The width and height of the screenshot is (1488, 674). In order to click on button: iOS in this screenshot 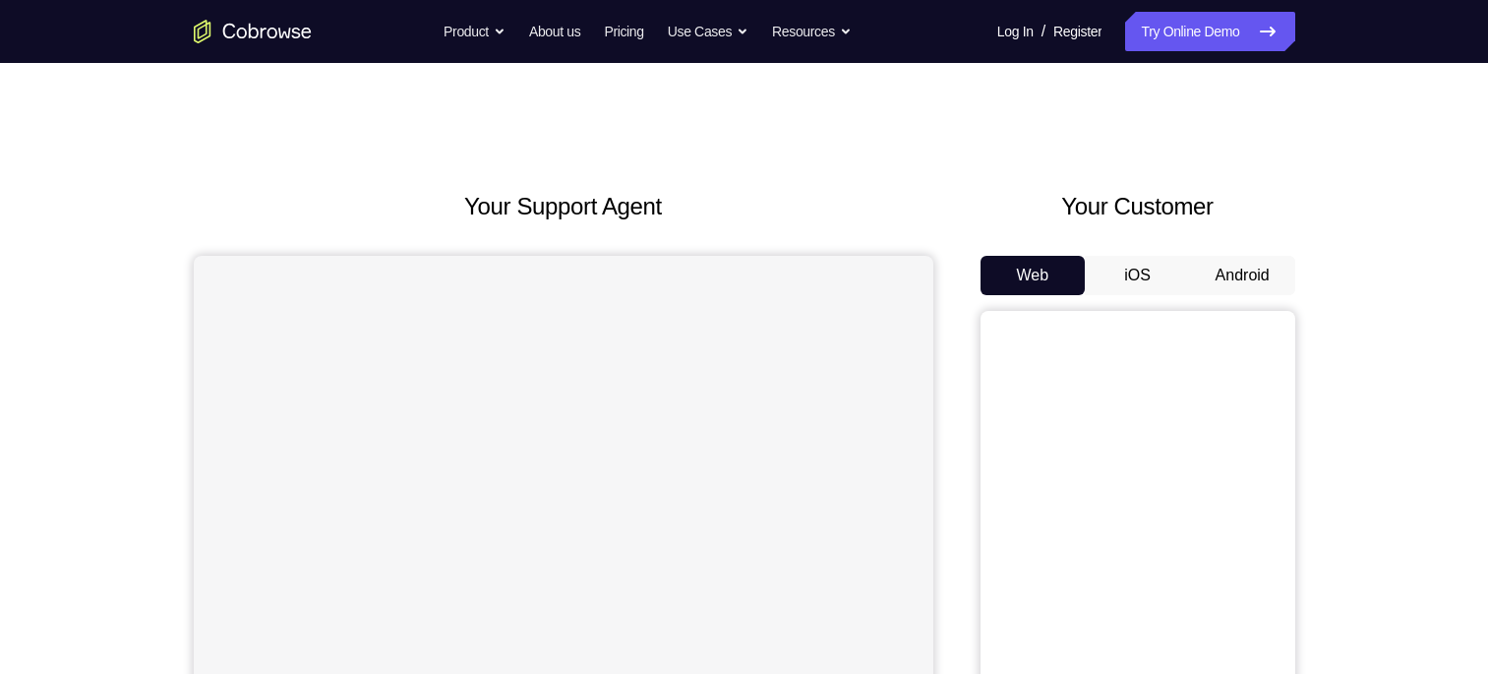, I will do `click(1137, 275)`.